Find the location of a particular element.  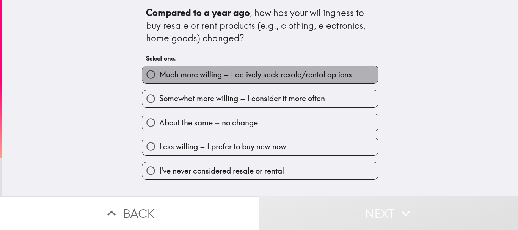

h6: Select one. is located at coordinates (260, 58).